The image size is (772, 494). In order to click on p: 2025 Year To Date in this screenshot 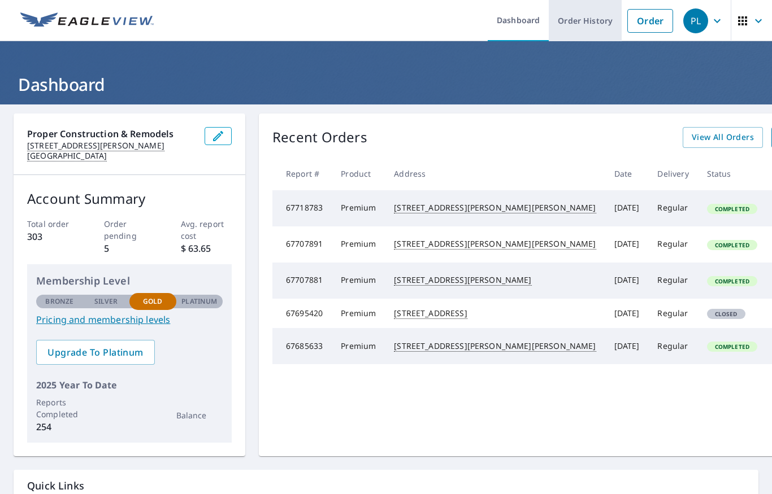, I will do `click(129, 385)`.